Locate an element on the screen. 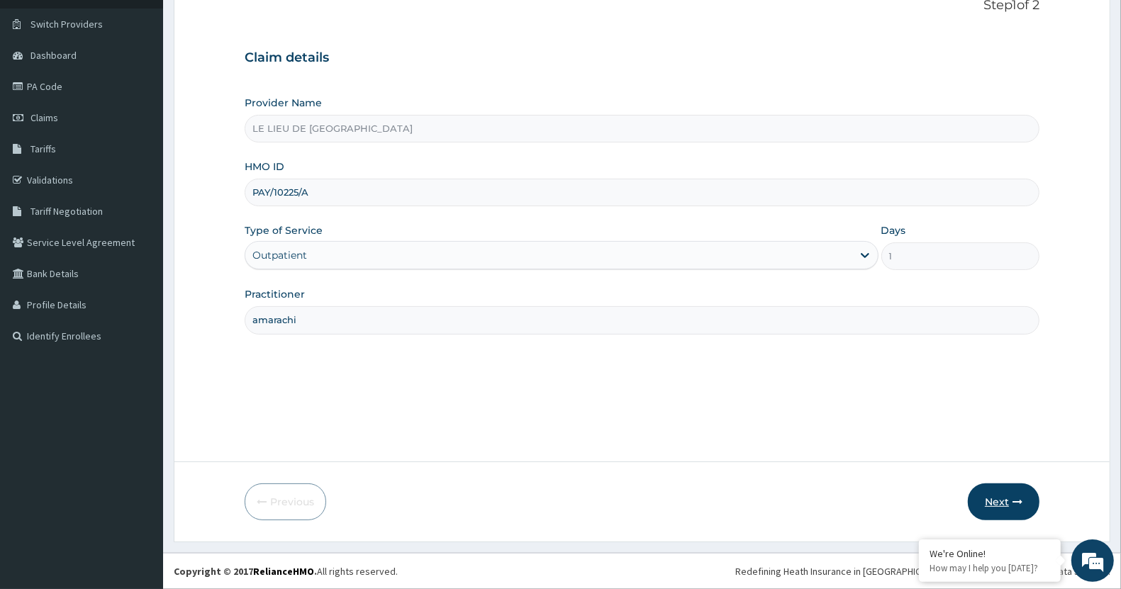  label: Provider Name is located at coordinates (283, 103).